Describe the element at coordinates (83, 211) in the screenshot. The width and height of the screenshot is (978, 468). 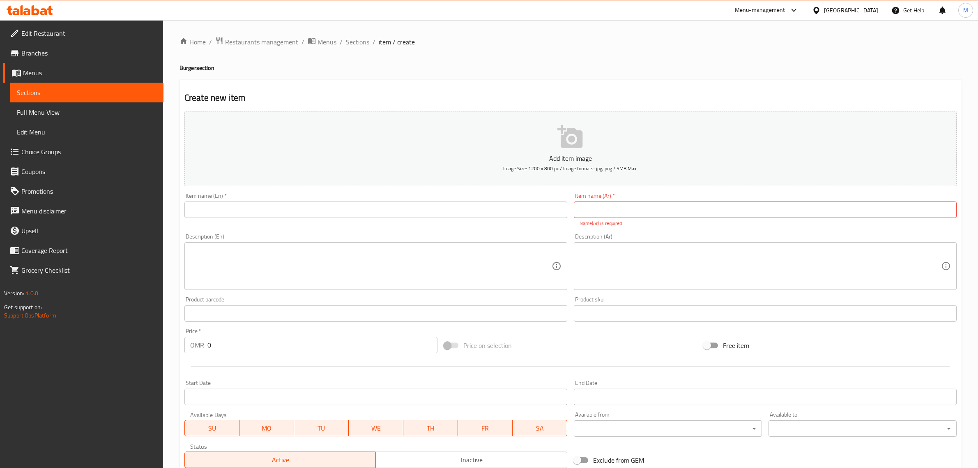
I see `a: Menu disclaimer` at that location.